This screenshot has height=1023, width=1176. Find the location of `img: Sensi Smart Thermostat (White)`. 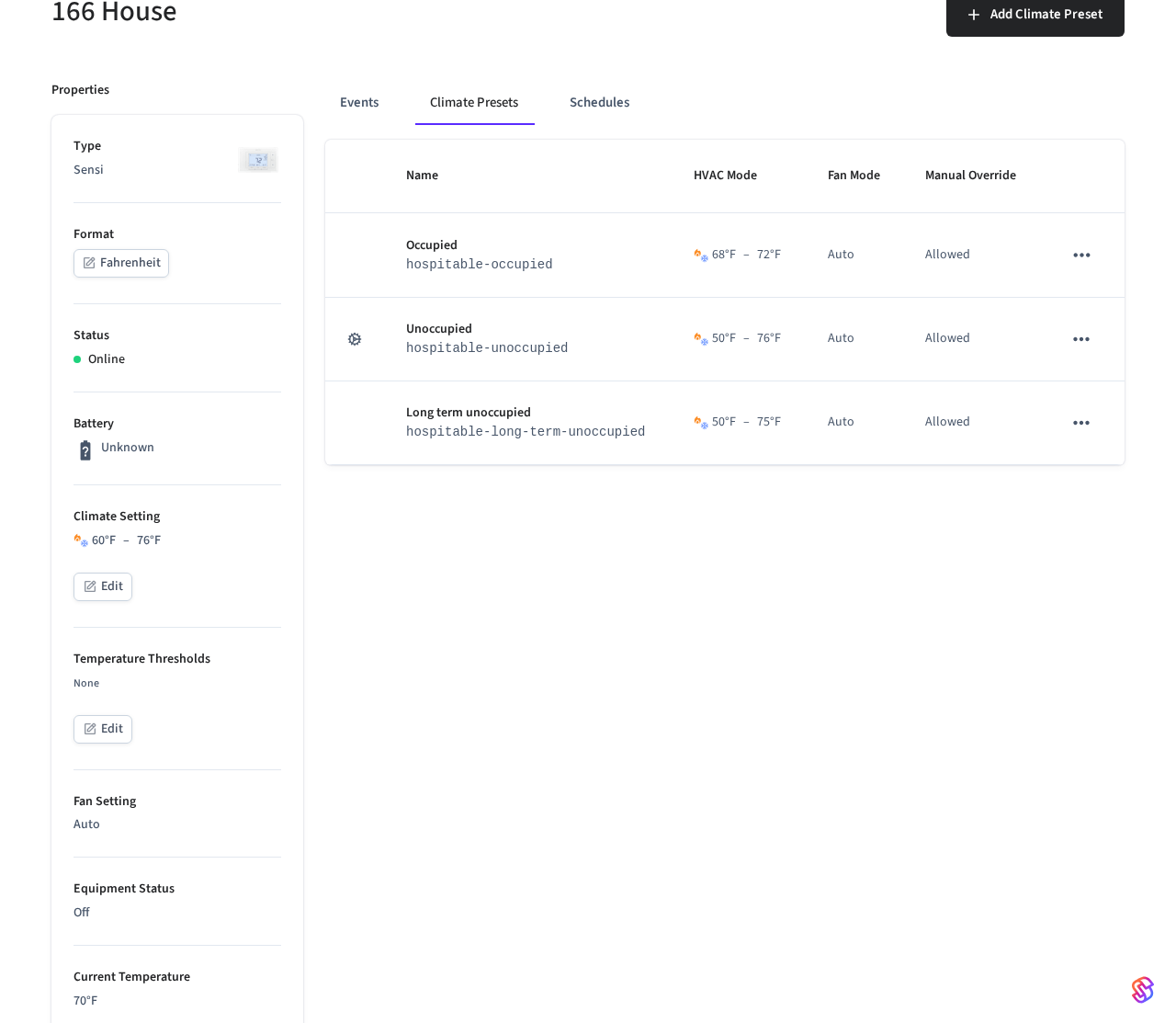

img: Sensi Smart Thermostat (White) is located at coordinates (258, 160).